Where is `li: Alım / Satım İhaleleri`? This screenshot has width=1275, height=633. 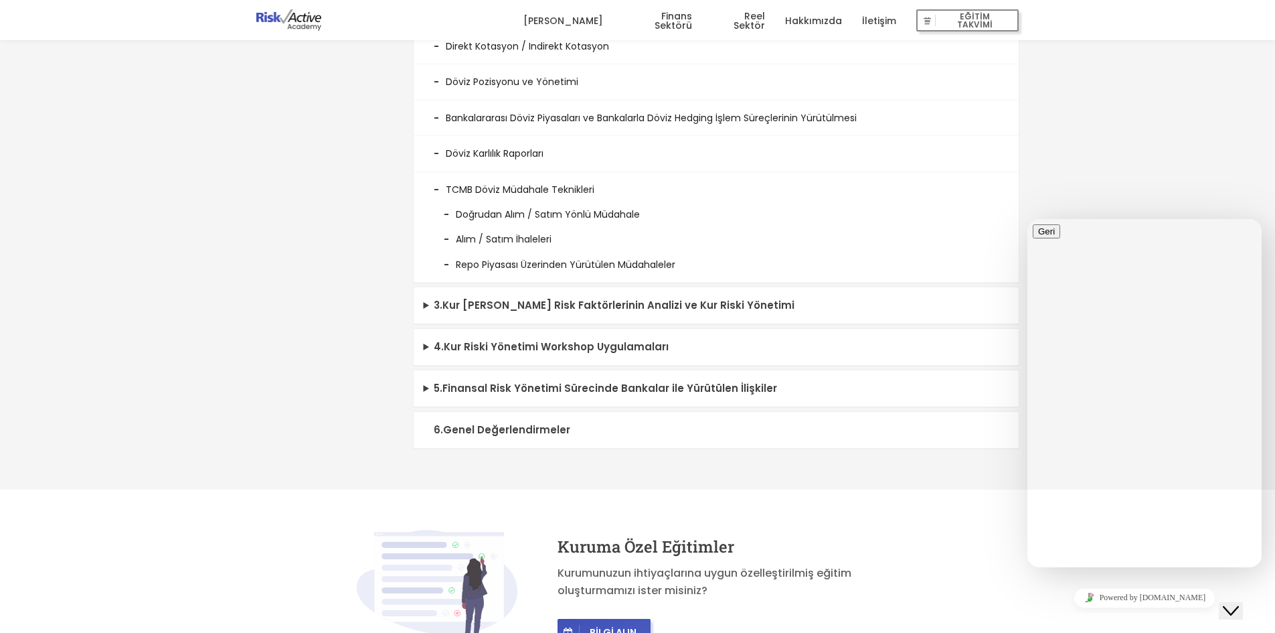
li: Alım / Satım İhaleleri is located at coordinates (716, 234).